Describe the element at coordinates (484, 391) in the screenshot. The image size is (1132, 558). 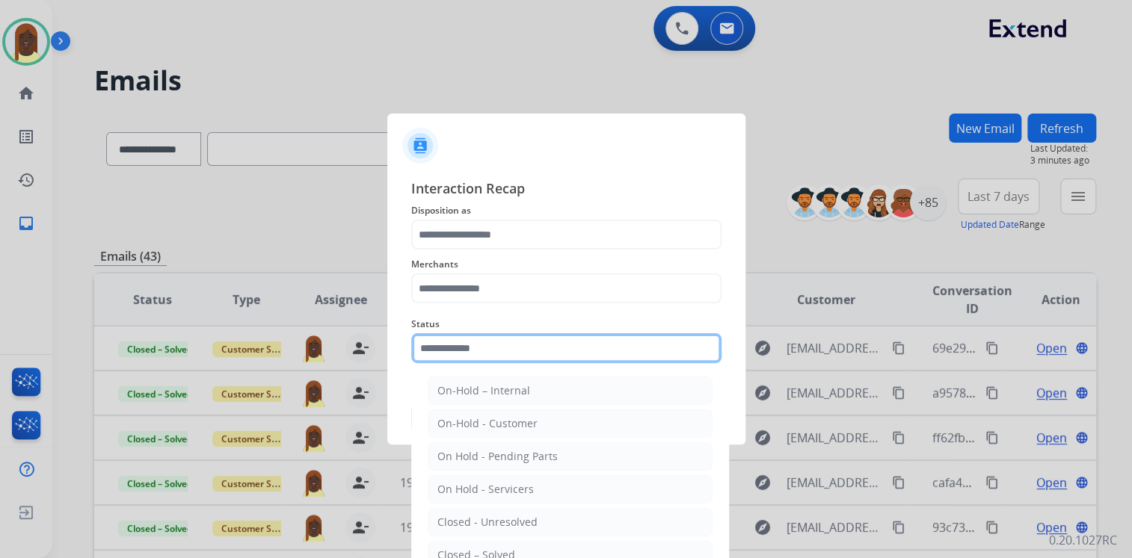
I see `div: On-Hold – Internal` at that location.